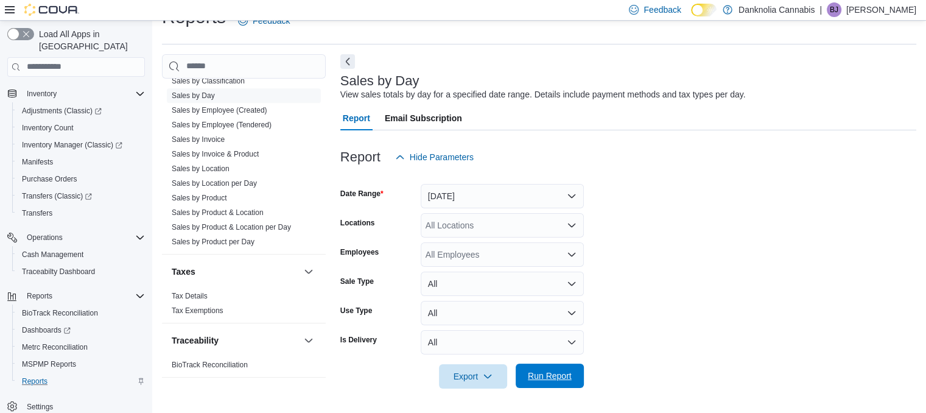 The width and height of the screenshot is (926, 413). What do you see at coordinates (222, 125) in the screenshot?
I see `span: Sales by Employee (Tendered)` at bounding box center [222, 125].